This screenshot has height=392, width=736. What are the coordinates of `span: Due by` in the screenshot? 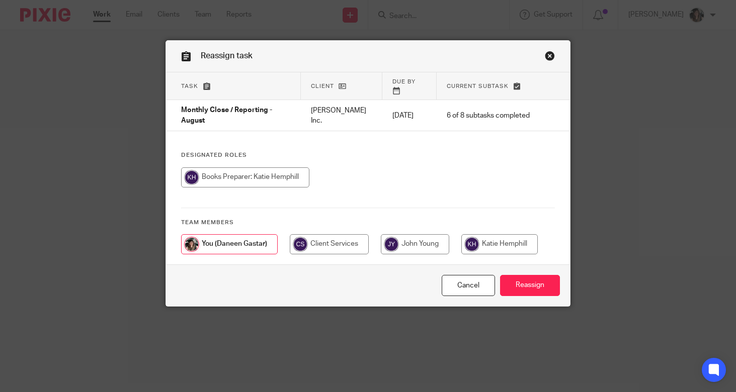 It's located at (404, 81).